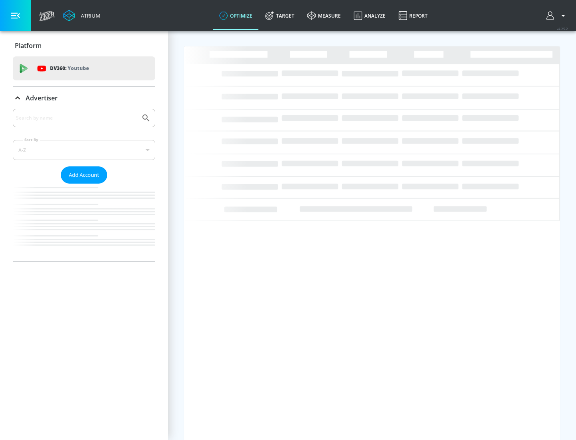 This screenshot has height=440, width=576. I want to click on a: measure, so click(324, 16).